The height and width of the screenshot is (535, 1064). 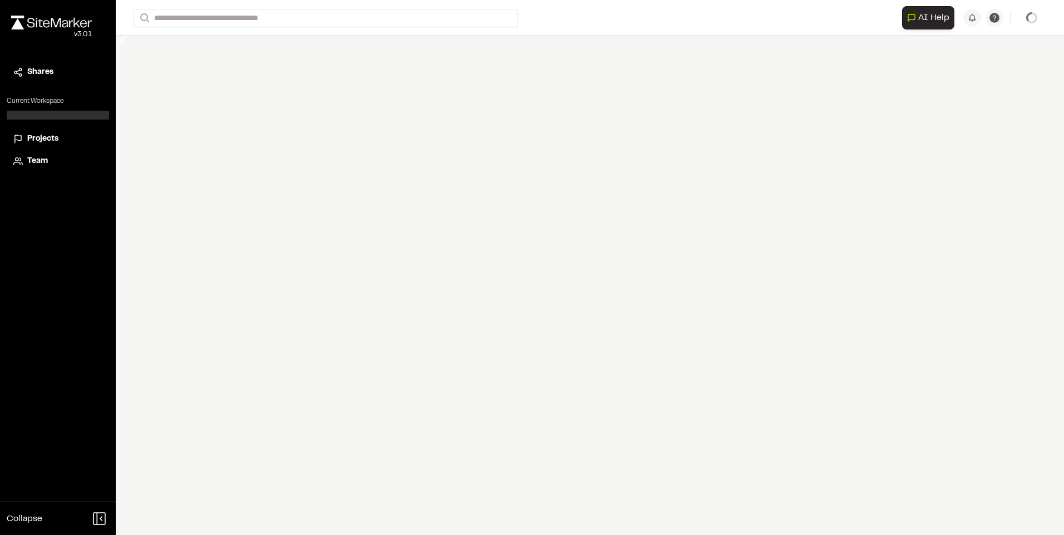 I want to click on span: Collapse, so click(x=24, y=519).